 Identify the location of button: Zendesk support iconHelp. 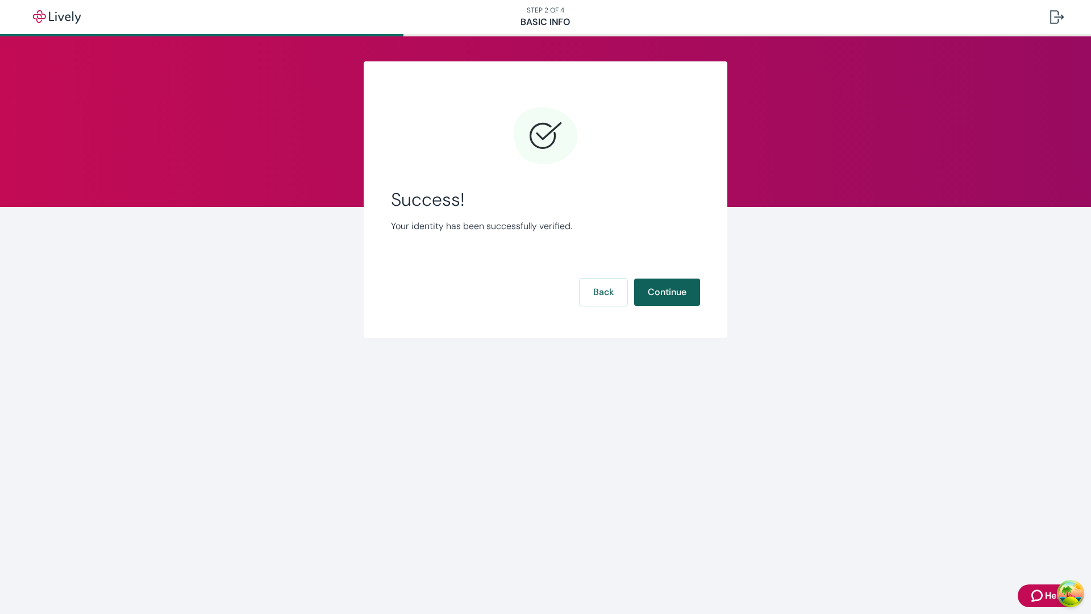
(1048, 596).